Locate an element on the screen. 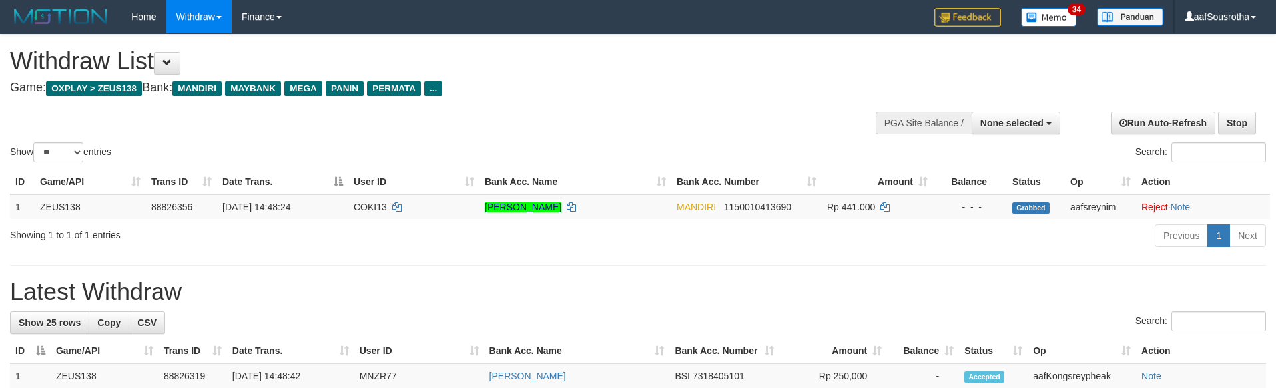 This screenshot has height=388, width=1276. td: 1 is located at coordinates (22, 206).